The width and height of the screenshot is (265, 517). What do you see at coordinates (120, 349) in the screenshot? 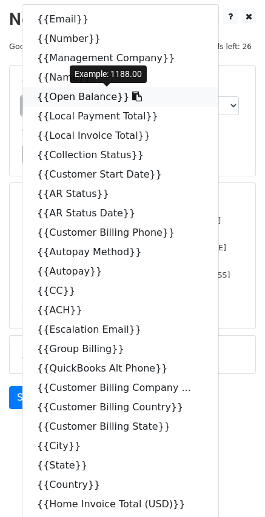
I see `a: {{Group Billing}}` at bounding box center [120, 349].